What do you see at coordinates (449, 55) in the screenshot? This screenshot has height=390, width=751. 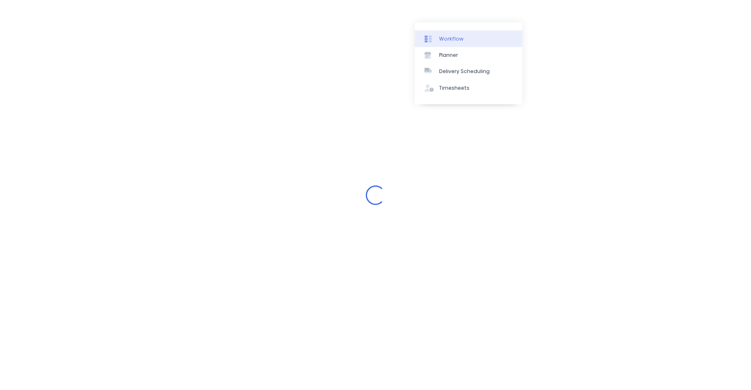 I see `div: Planner` at bounding box center [449, 55].